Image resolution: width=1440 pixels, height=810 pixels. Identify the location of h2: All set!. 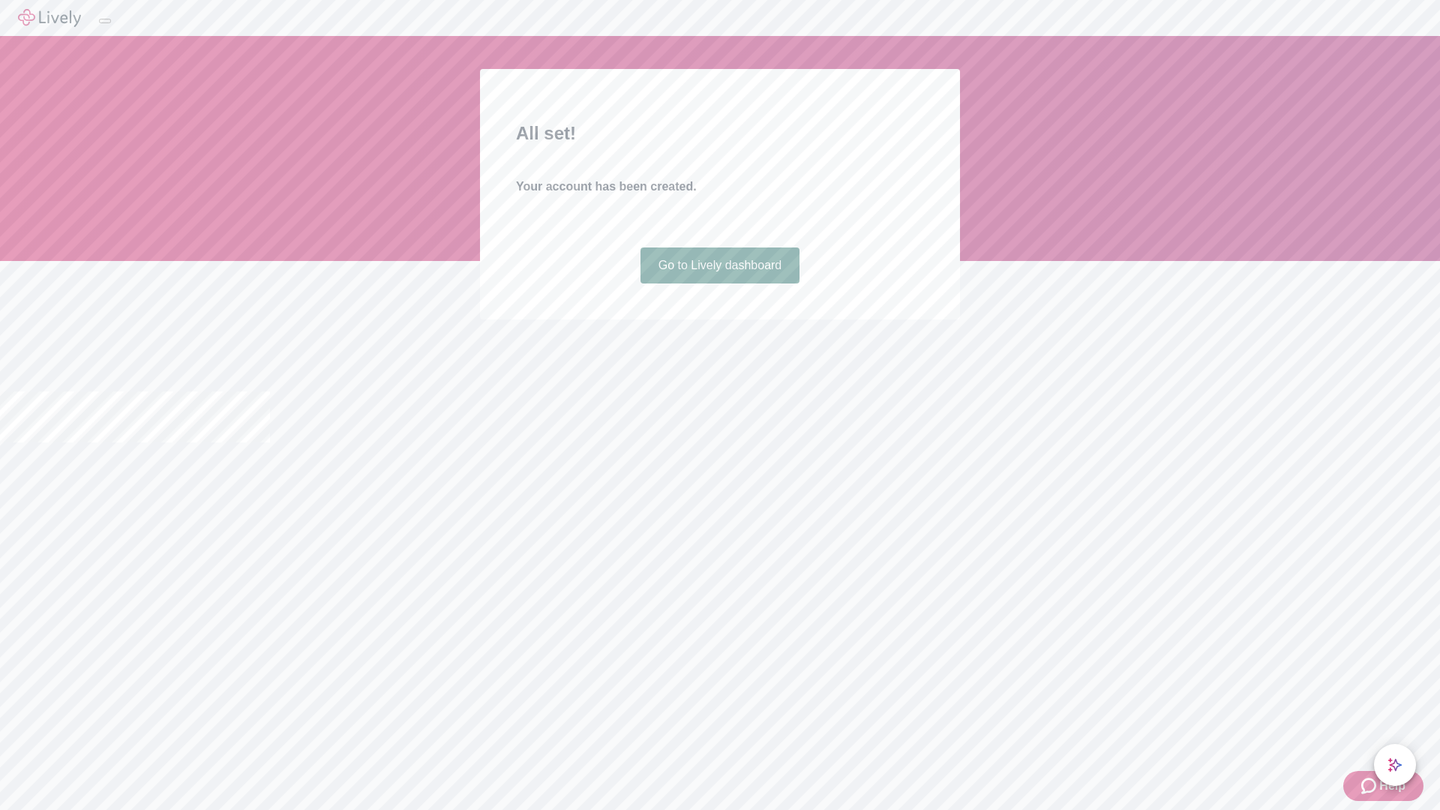
(720, 133).